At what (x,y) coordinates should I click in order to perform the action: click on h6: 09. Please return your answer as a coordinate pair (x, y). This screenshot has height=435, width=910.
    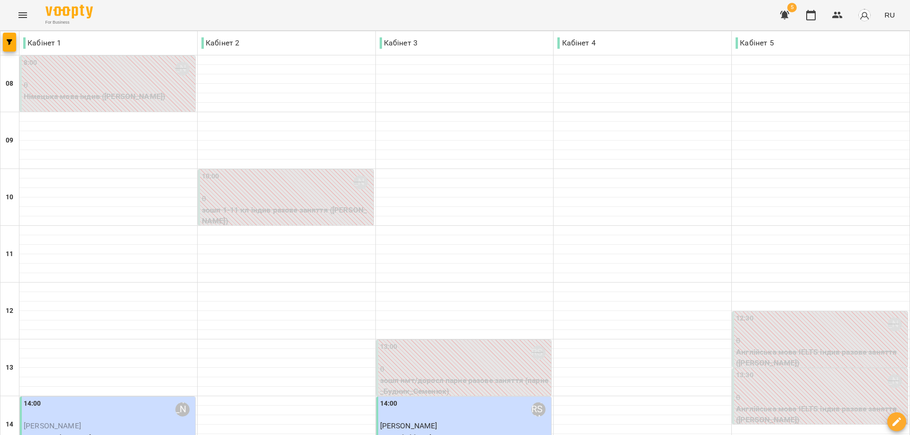
    Looking at the image, I should click on (9, 141).